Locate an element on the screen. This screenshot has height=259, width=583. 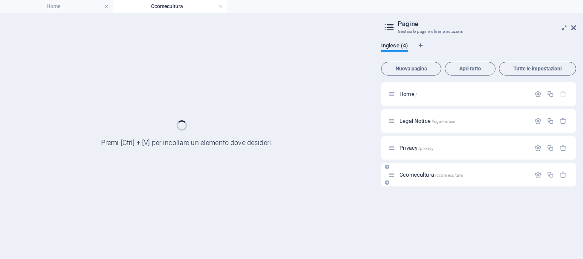
h3: Gestsci le pagine e le impostazioni is located at coordinates (478, 32).